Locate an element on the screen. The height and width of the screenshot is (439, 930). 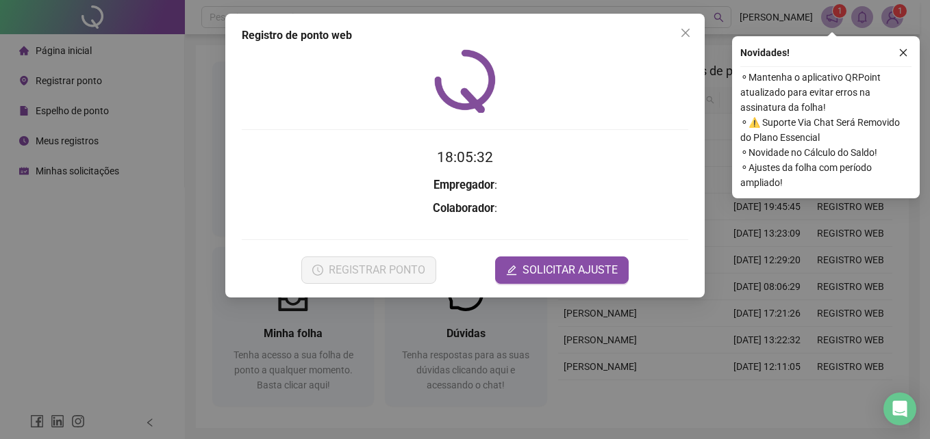
span: edit is located at coordinates (511, 270).